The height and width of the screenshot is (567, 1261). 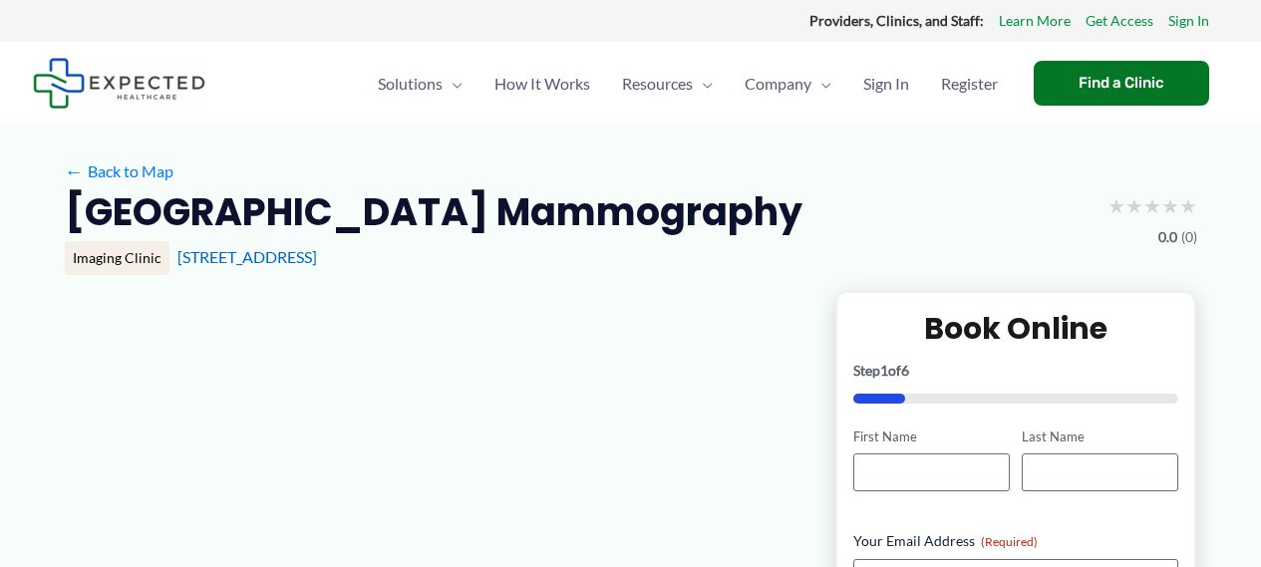 I want to click on strong: Providers, Clinics, and Staff:, so click(x=896, y=20).